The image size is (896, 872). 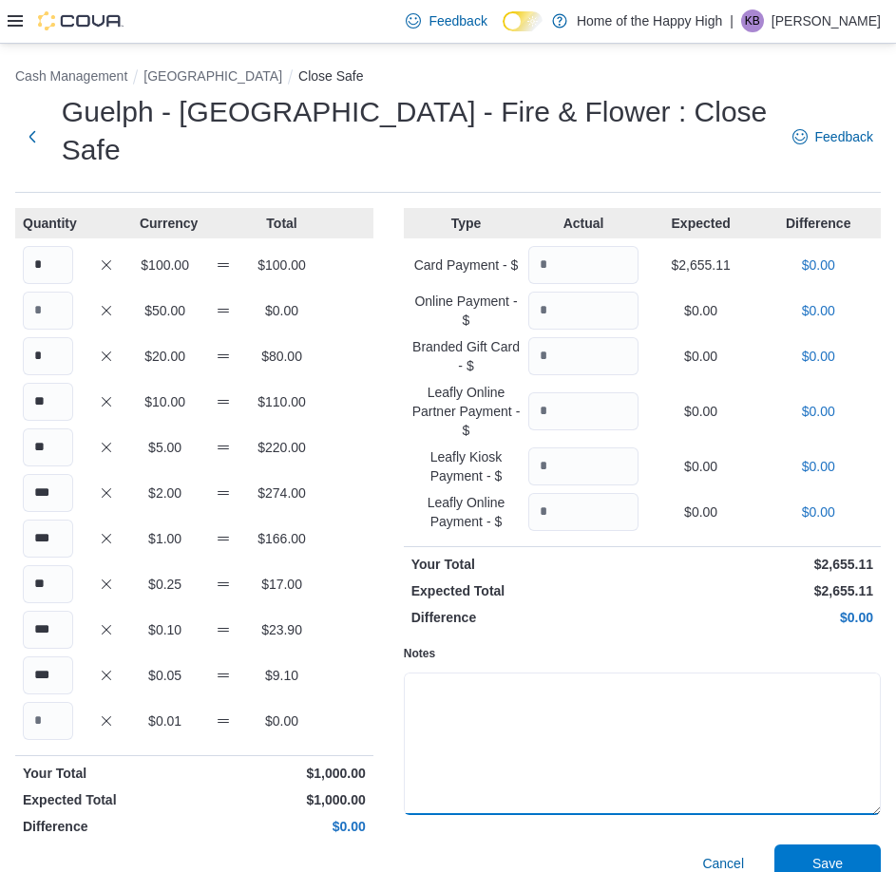 What do you see at coordinates (522, 21) in the screenshot?
I see `input: Dark Mode` at bounding box center [522, 21].